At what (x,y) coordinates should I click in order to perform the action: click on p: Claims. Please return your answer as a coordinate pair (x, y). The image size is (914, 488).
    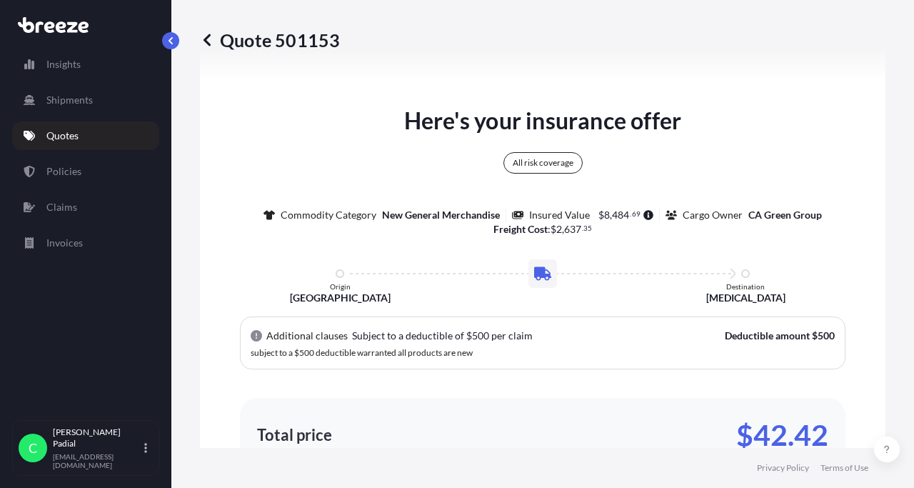
    Looking at the image, I should click on (61, 207).